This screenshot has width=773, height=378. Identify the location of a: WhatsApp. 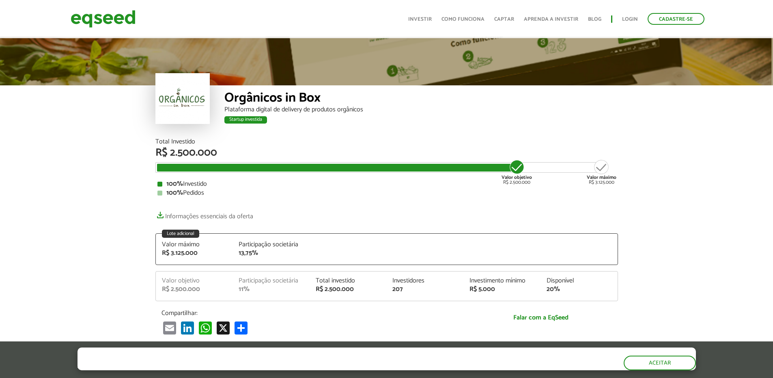
(205, 327).